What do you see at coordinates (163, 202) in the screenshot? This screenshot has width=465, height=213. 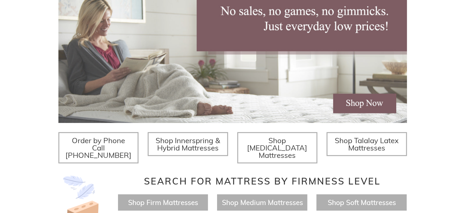 I see `a: Shop Firm Mattresses` at bounding box center [163, 202].